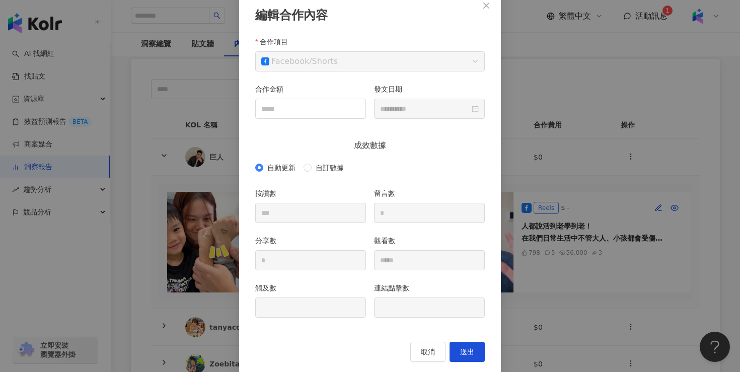  Describe the element at coordinates (395, 288) in the screenshot. I see `label: 連結點擊數` at that location.